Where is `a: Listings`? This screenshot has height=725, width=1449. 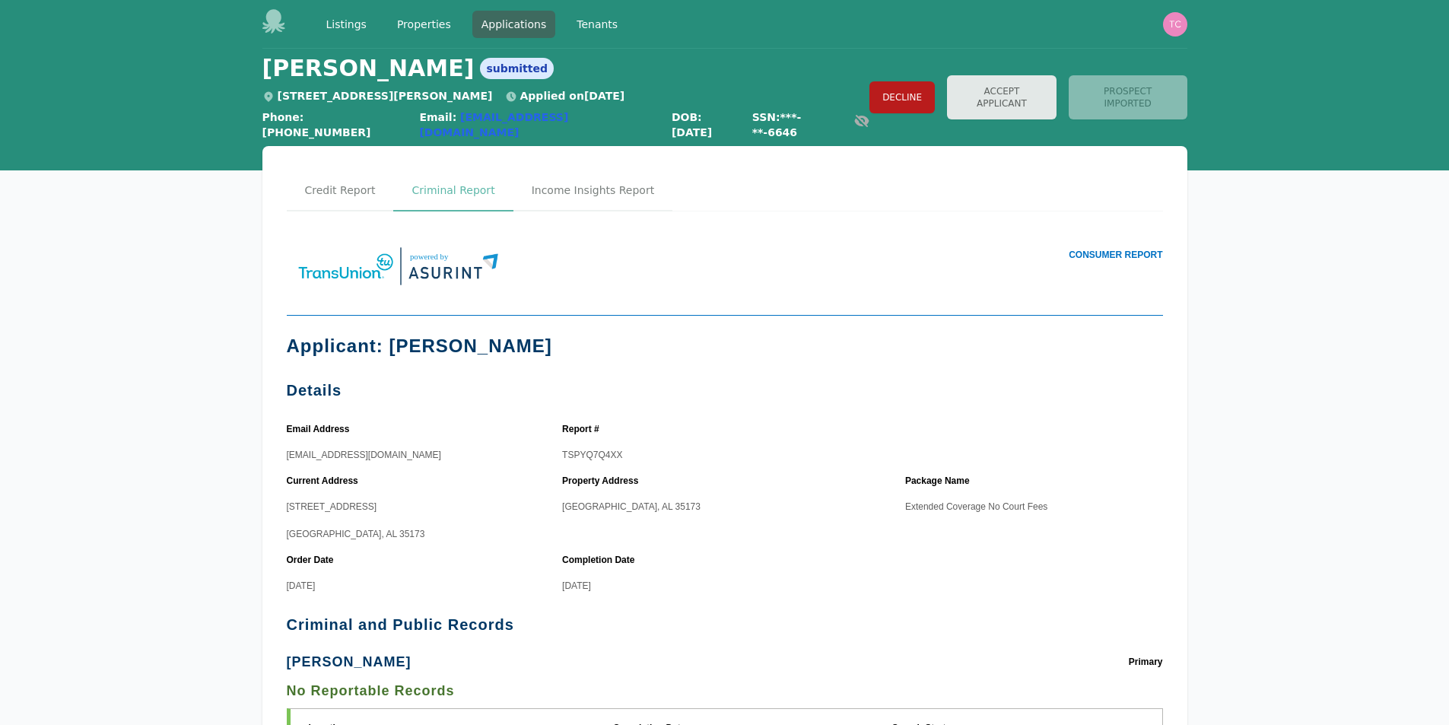
a: Listings is located at coordinates (346, 24).